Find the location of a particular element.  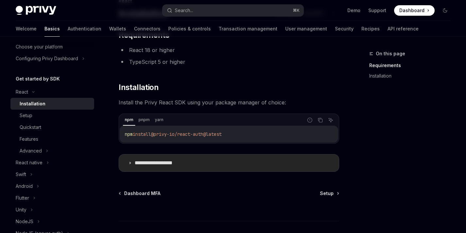

a: Dashboard MFA is located at coordinates (140, 193).